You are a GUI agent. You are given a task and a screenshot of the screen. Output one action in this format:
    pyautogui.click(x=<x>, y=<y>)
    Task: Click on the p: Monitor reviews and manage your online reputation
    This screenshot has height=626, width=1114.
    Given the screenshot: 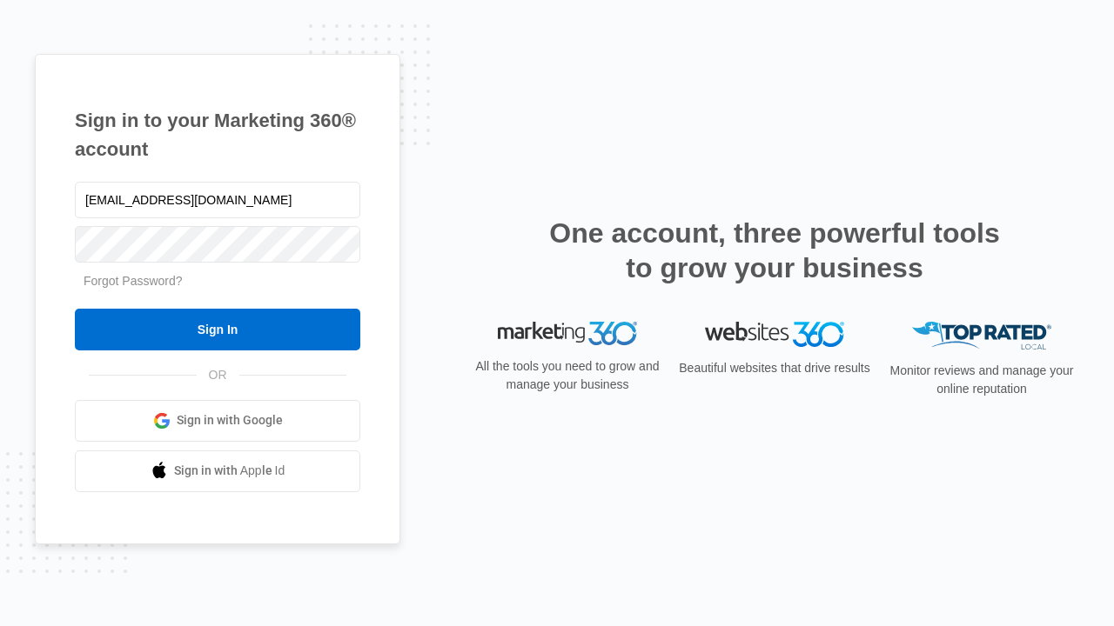 What is the action you would take?
    pyautogui.click(x=981, y=380)
    